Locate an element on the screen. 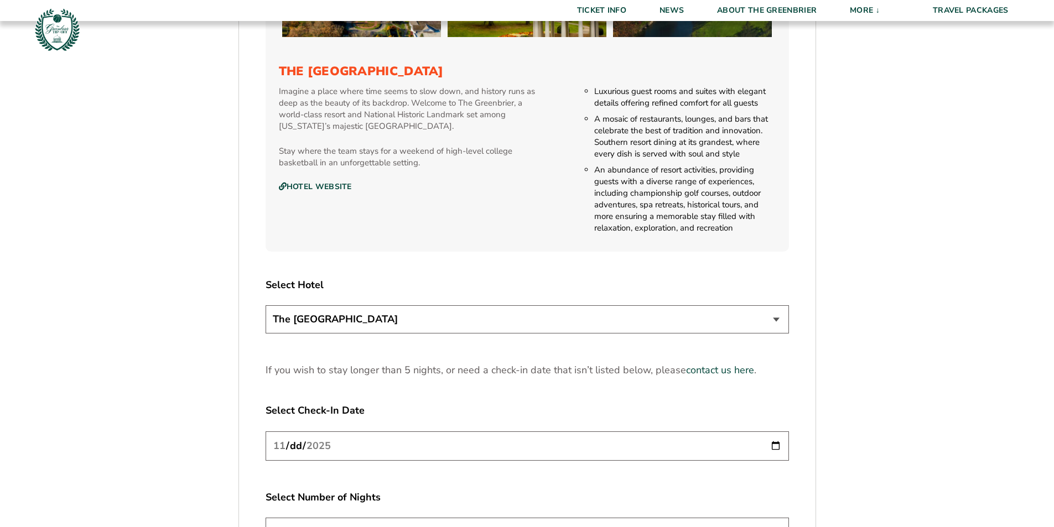 The height and width of the screenshot is (527, 1054). label: Select Check-In Date is located at coordinates (527, 410).